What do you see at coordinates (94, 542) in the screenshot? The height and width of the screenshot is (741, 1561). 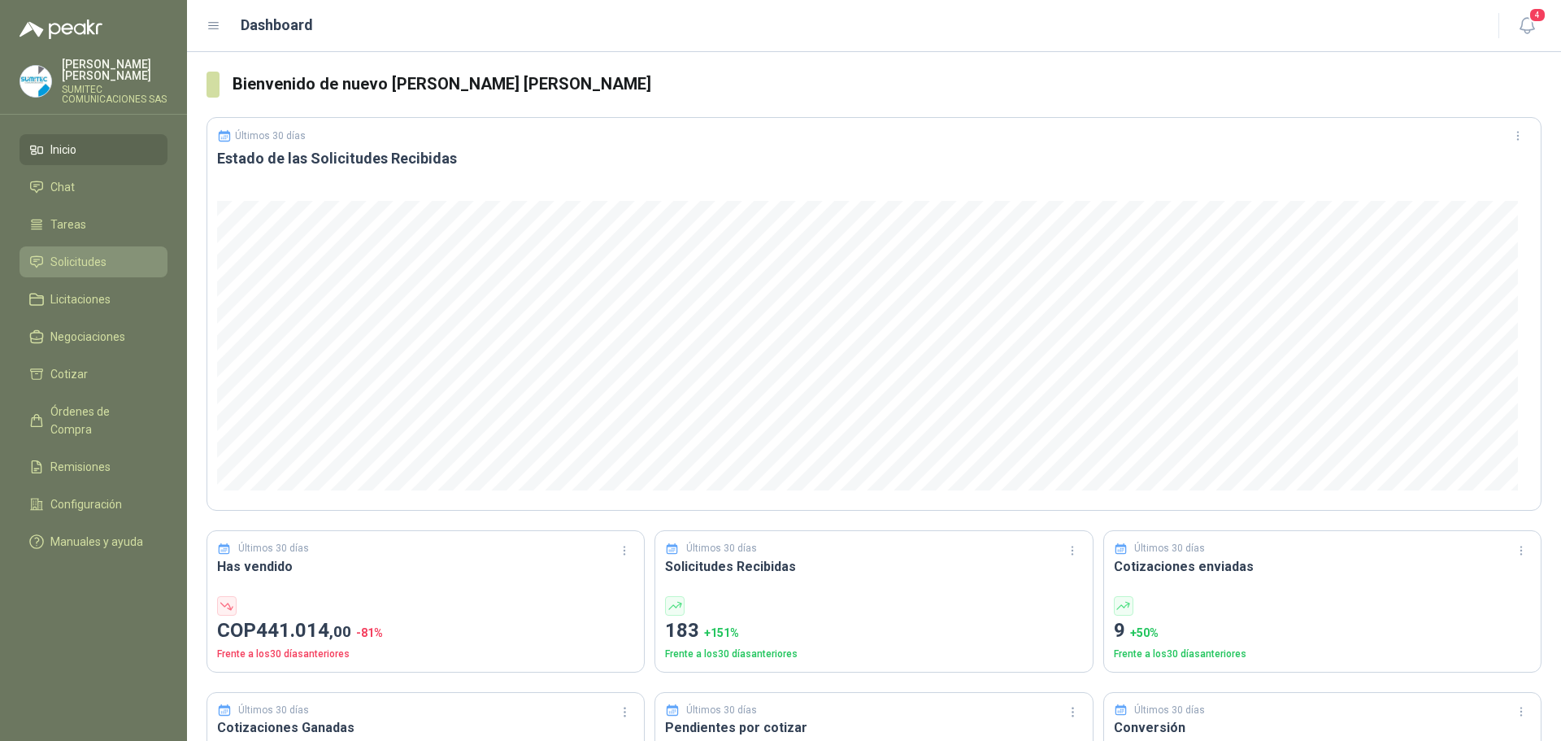 I see `a: Manuales y ayuda` at bounding box center [94, 542].